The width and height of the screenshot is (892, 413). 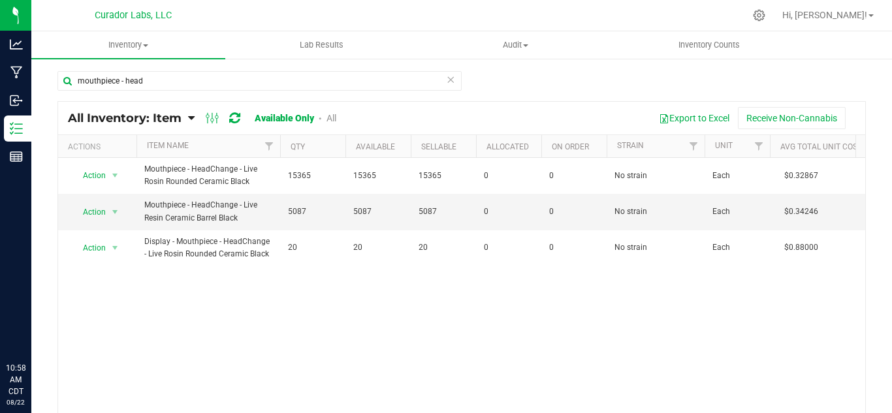 I want to click on button: Receive Non-Cannabis, so click(x=792, y=118).